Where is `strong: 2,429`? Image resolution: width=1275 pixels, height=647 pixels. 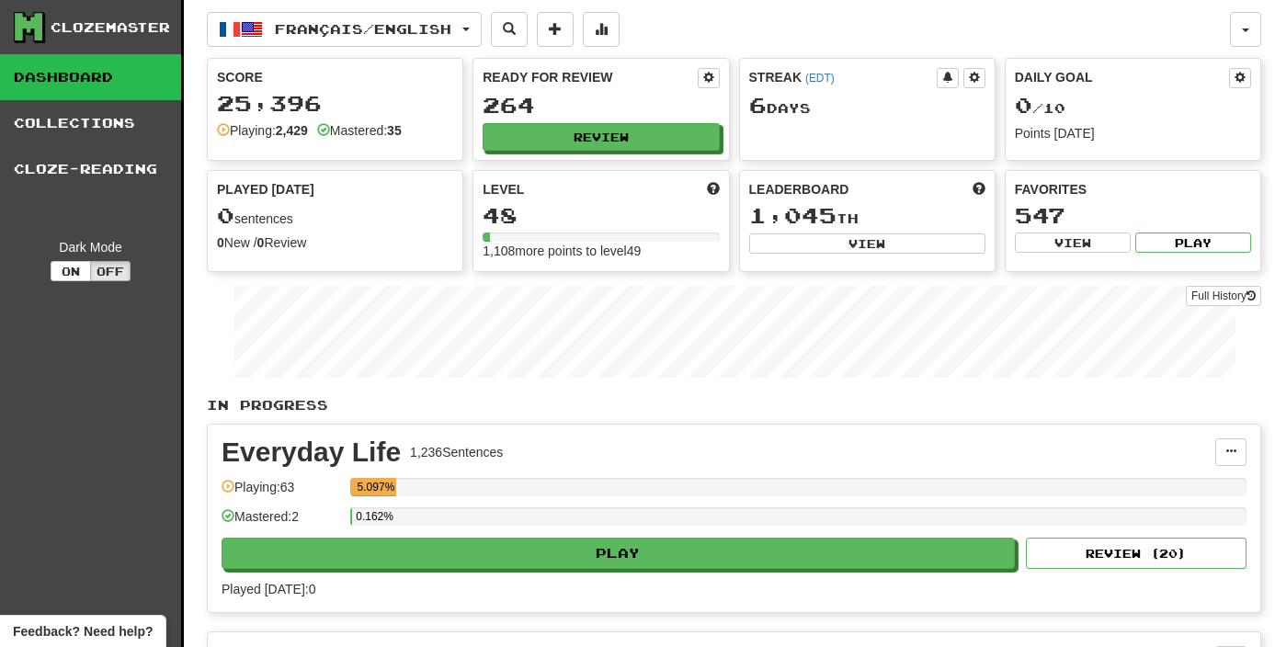
strong: 2,429 is located at coordinates (291, 131).